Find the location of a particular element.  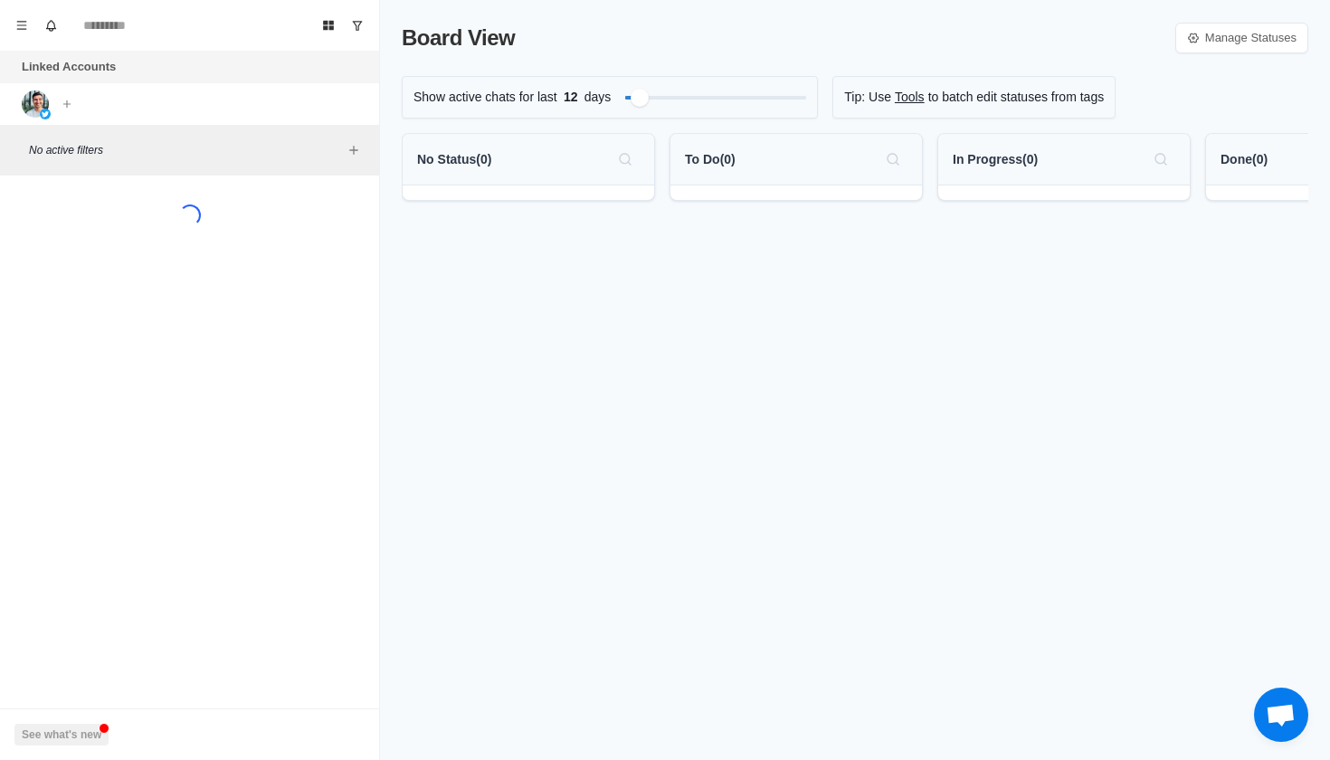

button: Show unread conversations is located at coordinates (357, 25).